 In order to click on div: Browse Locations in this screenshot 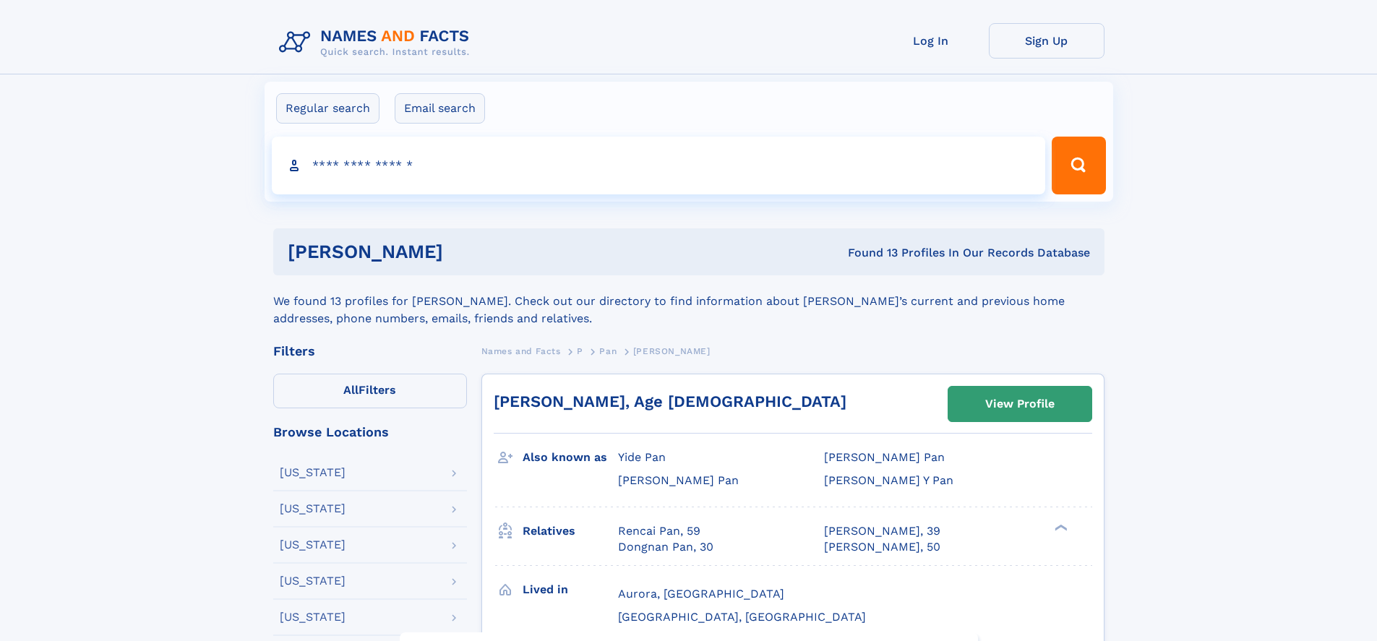, I will do `click(370, 432)`.